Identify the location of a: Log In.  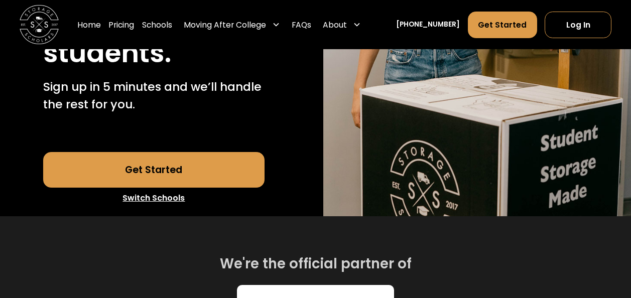
(577, 24).